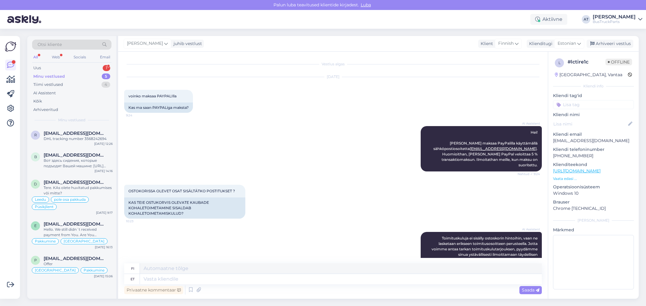 The image size is (646, 306). What do you see at coordinates (539, 44) in the screenshot?
I see `div: Klienditugi` at bounding box center [539, 44].